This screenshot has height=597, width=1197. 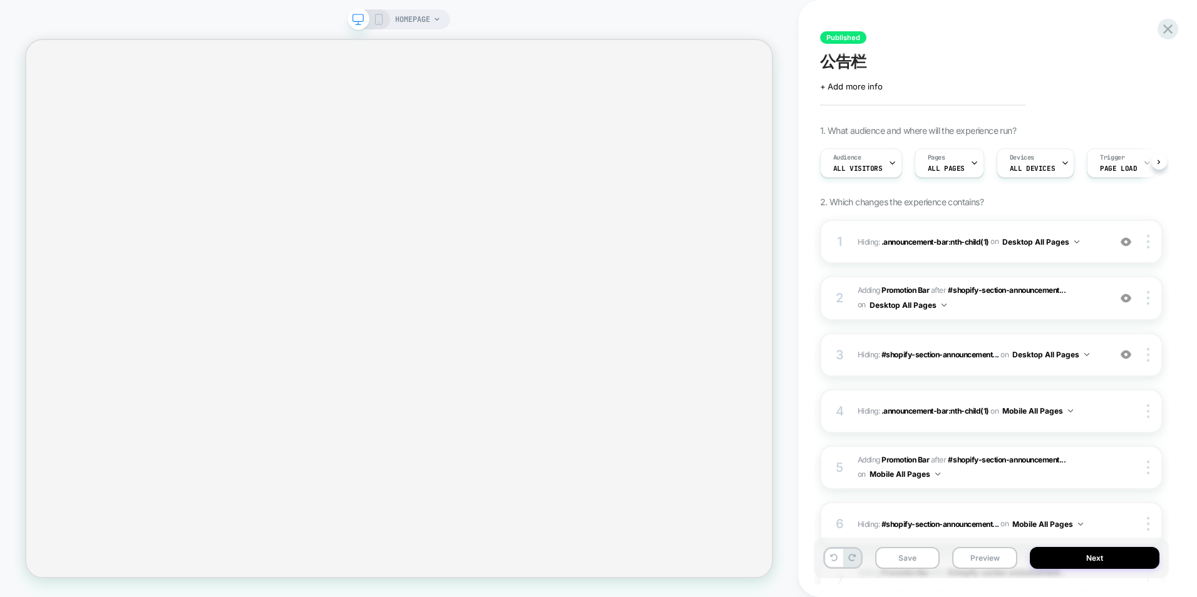 What do you see at coordinates (1118, 168) in the screenshot?
I see `span: Page Load` at bounding box center [1118, 168].